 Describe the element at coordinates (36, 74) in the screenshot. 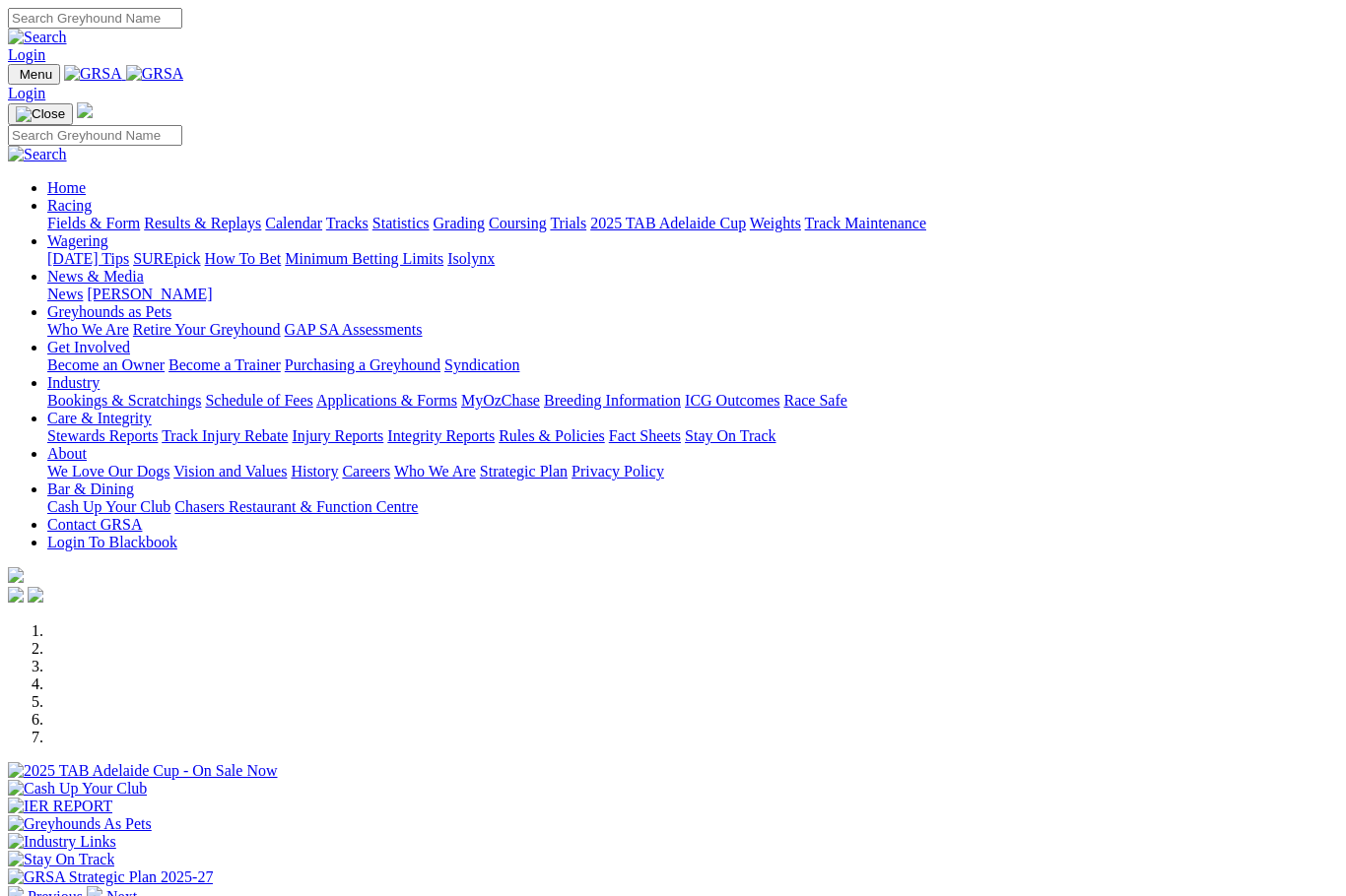

I see `span: Menu` at that location.